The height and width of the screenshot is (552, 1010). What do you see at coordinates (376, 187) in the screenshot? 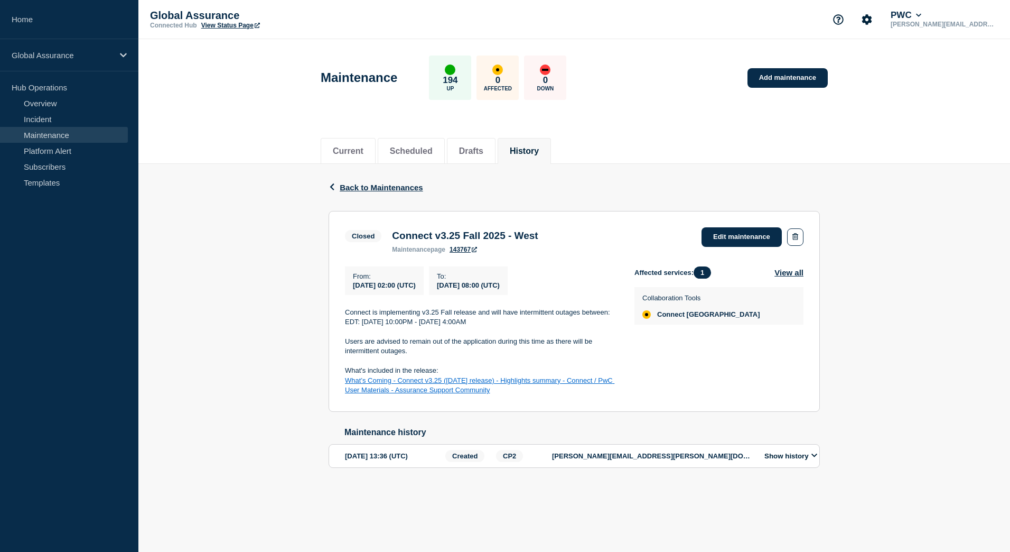
I see `button: Back to Maintenances` at bounding box center [376, 187].